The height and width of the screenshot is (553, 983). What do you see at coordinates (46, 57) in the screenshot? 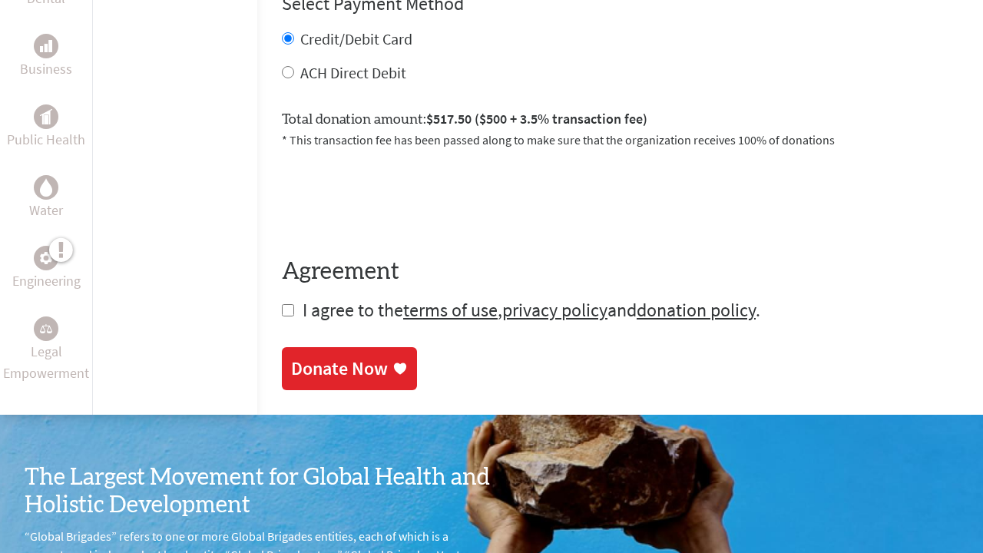
I see `a: BusinessBusiness` at bounding box center [46, 57].